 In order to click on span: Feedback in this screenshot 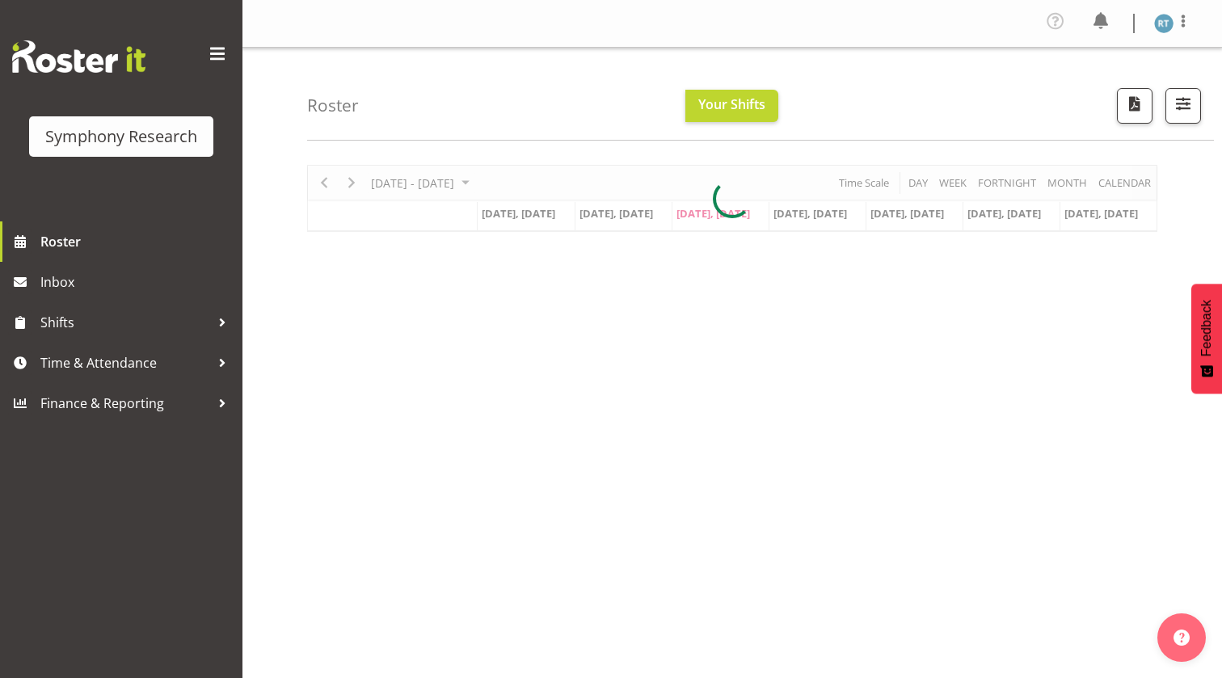, I will do `click(1207, 328)`.